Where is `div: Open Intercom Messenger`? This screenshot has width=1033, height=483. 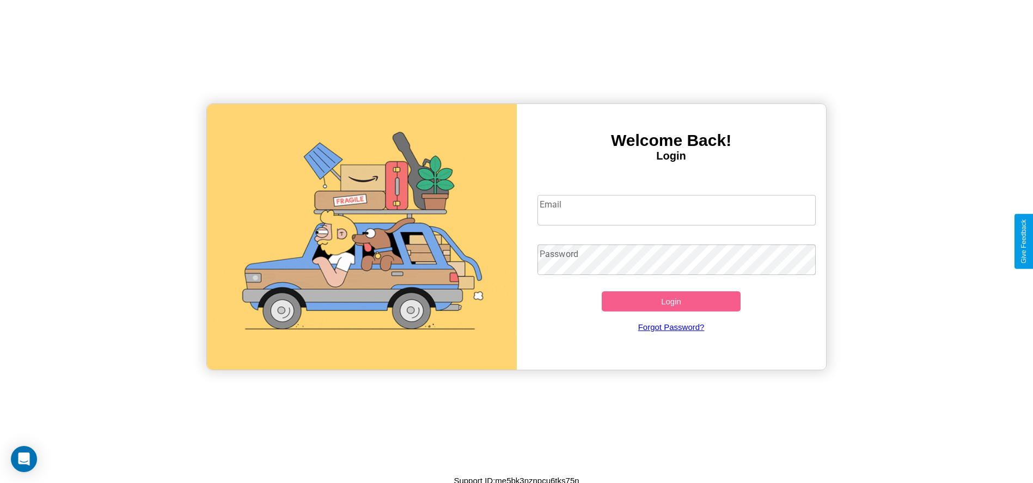 div: Open Intercom Messenger is located at coordinates (24, 459).